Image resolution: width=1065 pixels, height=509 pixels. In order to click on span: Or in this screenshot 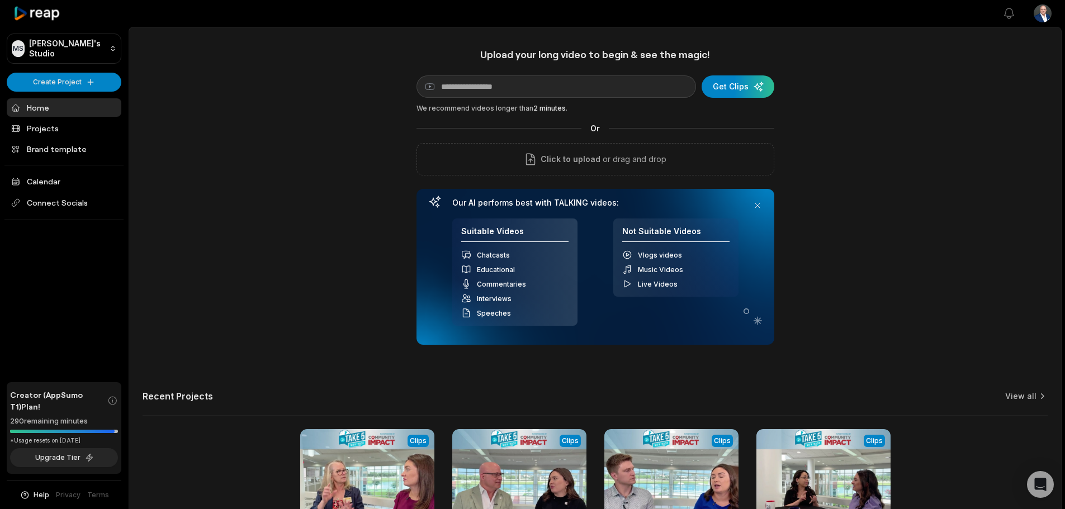, I will do `click(595, 128)`.